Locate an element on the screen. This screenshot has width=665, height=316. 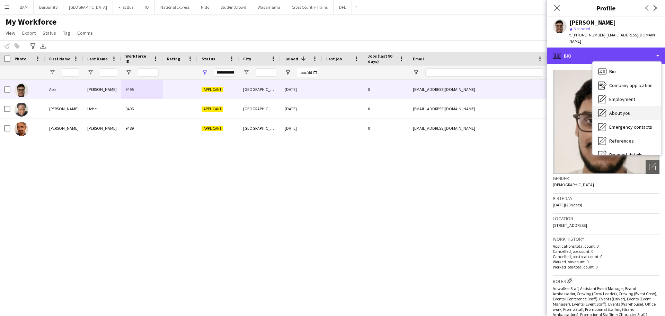
p: Worked jobs count: 0 is located at coordinates (606, 261).